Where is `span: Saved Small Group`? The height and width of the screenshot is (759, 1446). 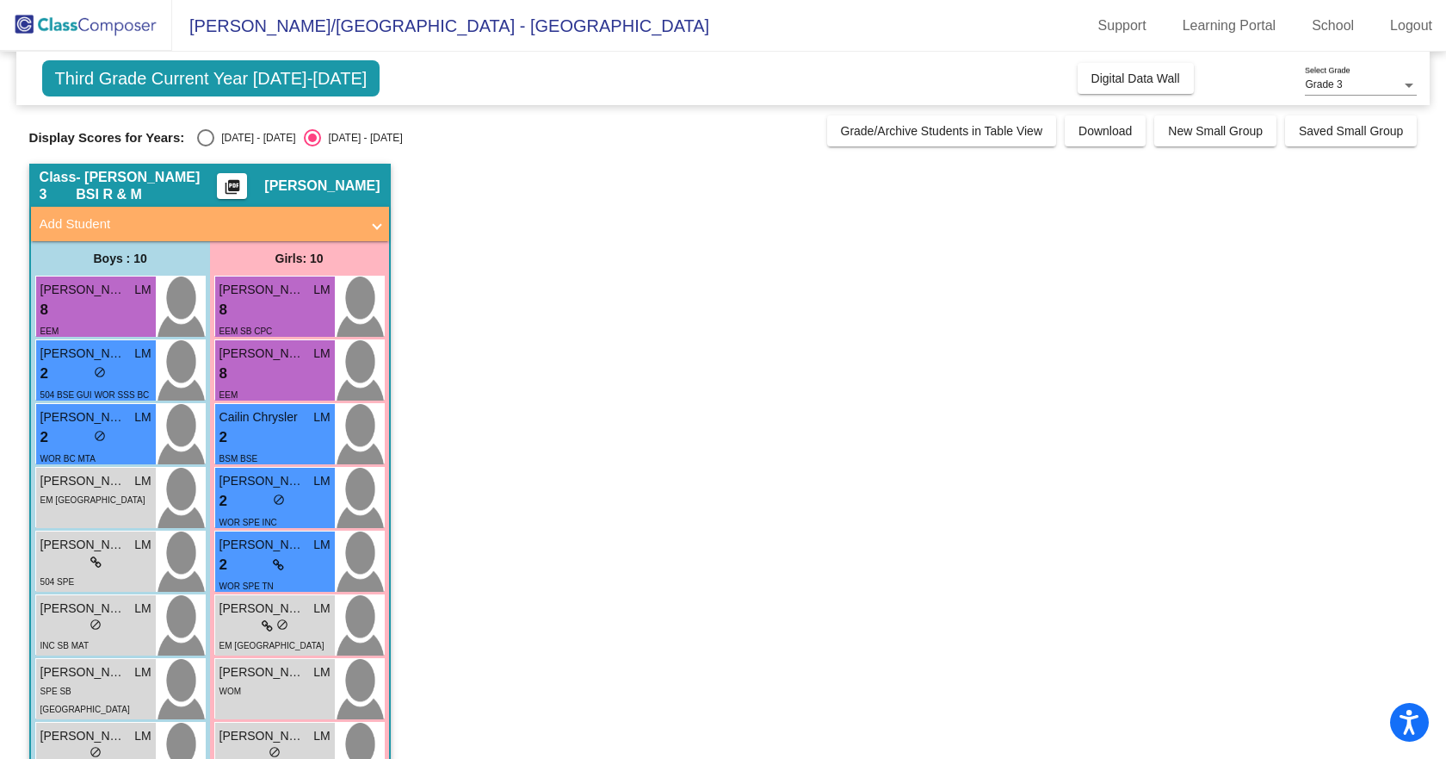 span: Saved Small Group is located at coordinates (1351, 131).